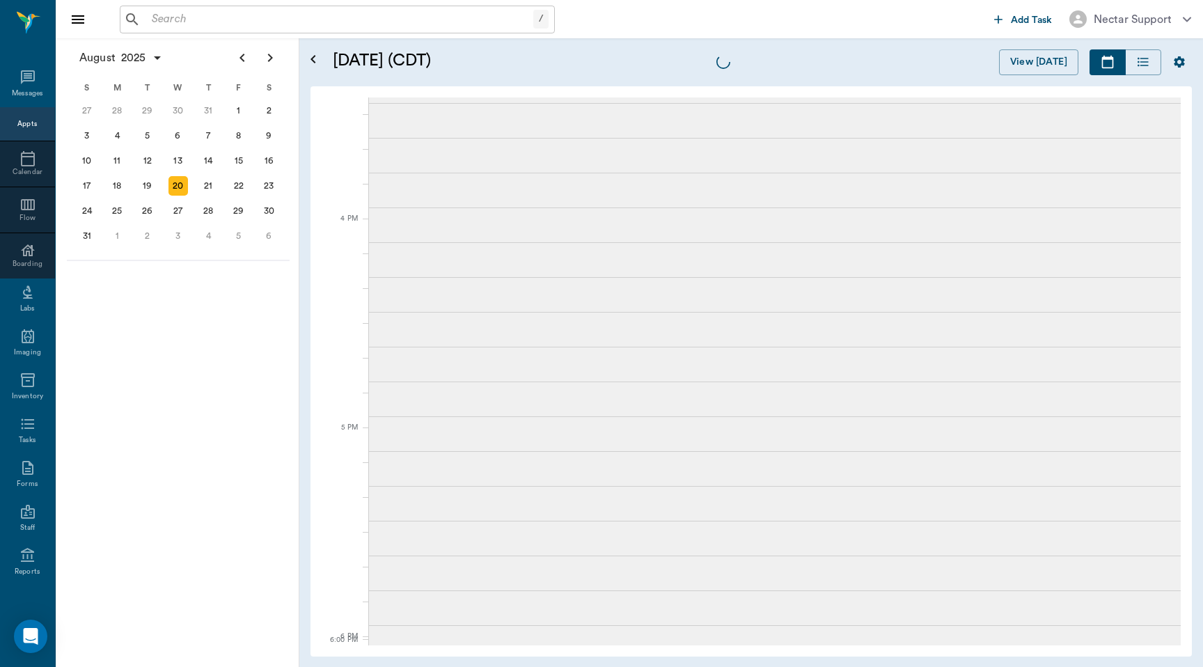 The height and width of the screenshot is (667, 1203). Describe the element at coordinates (208, 211) in the screenshot. I see `div: Thursday, August 28, 2025` at that location.